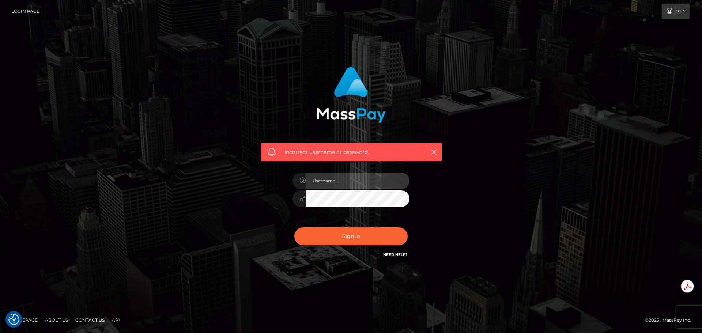 The image size is (702, 333). Describe the element at coordinates (24, 320) in the screenshot. I see `a: Homepage` at that location.